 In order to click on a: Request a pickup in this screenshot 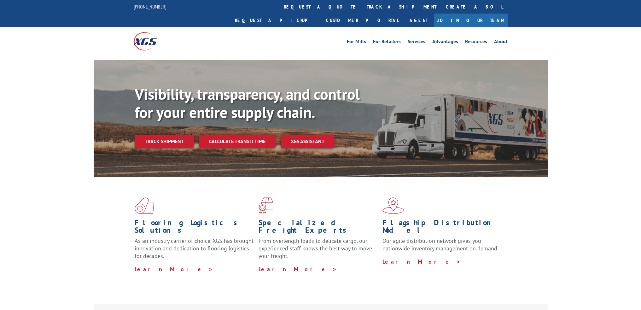, I will do `click(275, 20)`.